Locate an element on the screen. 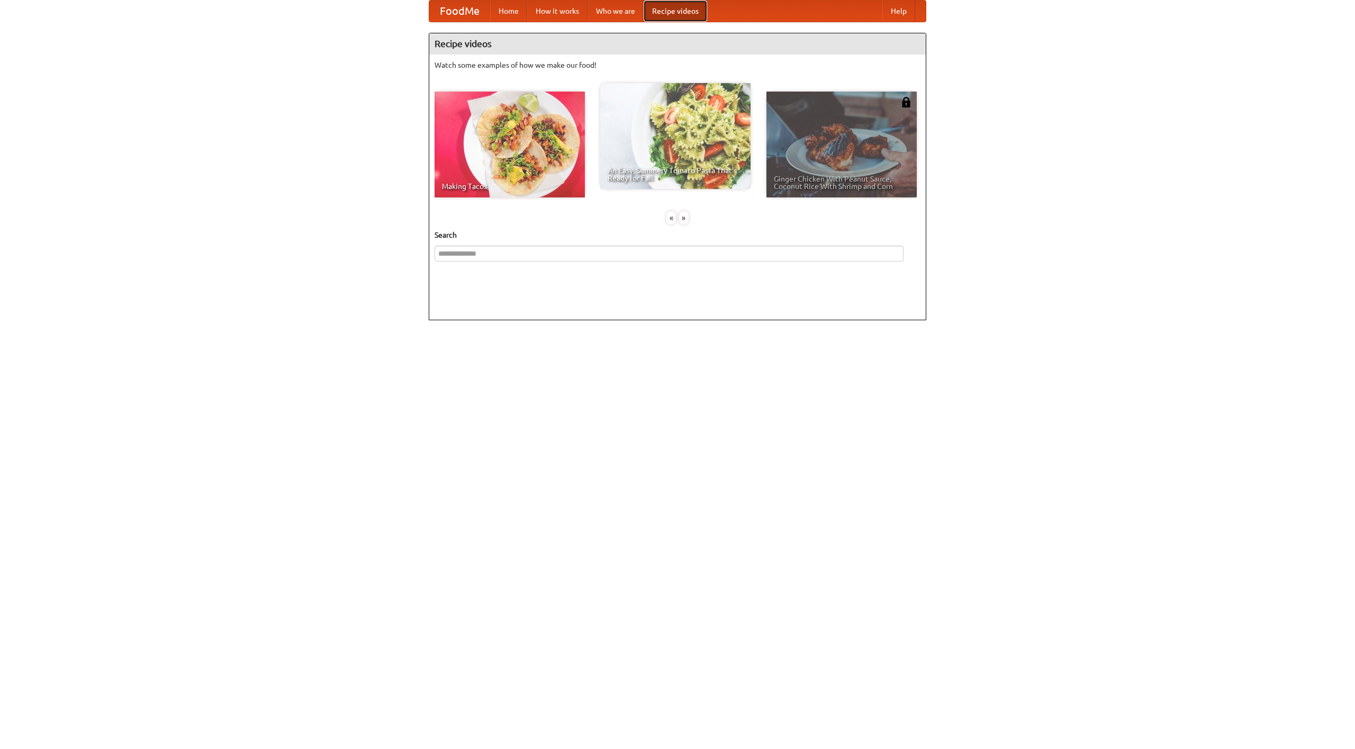  a: An Easy, Summery Tomato Pasta That's Ready for Fall is located at coordinates (676, 136).